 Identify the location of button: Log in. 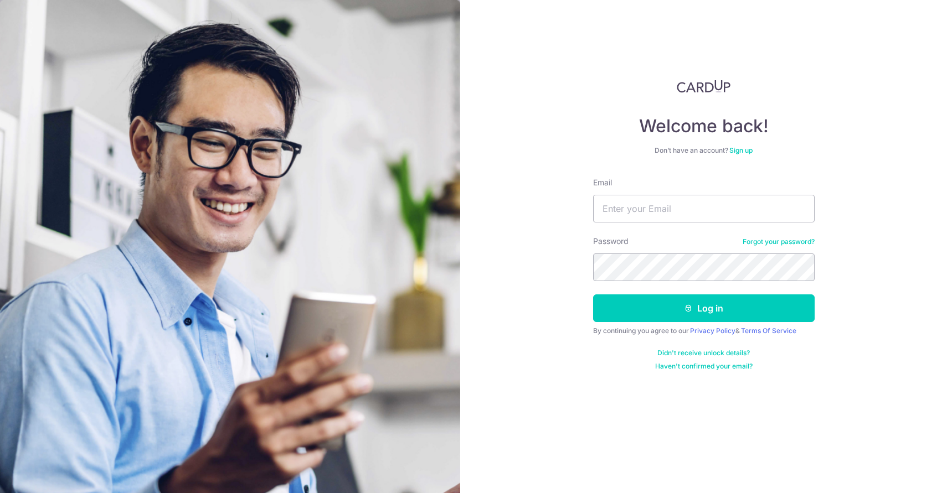
(704, 308).